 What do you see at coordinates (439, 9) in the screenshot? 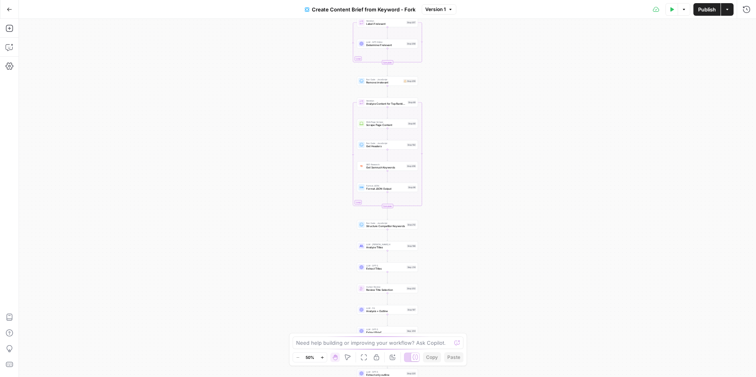
I see `button: Version 1` at bounding box center [439, 9].